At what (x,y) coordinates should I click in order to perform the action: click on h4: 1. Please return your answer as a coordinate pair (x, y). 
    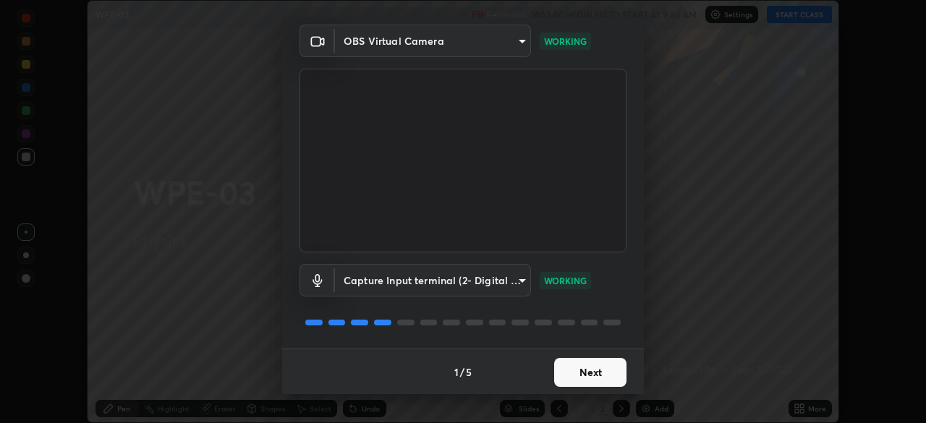
    Looking at the image, I should click on (456, 372).